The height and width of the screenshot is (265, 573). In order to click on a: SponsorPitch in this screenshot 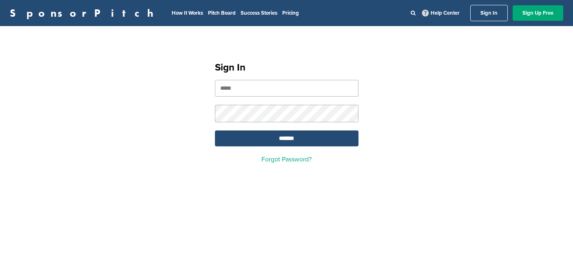, I will do `click(84, 13)`.